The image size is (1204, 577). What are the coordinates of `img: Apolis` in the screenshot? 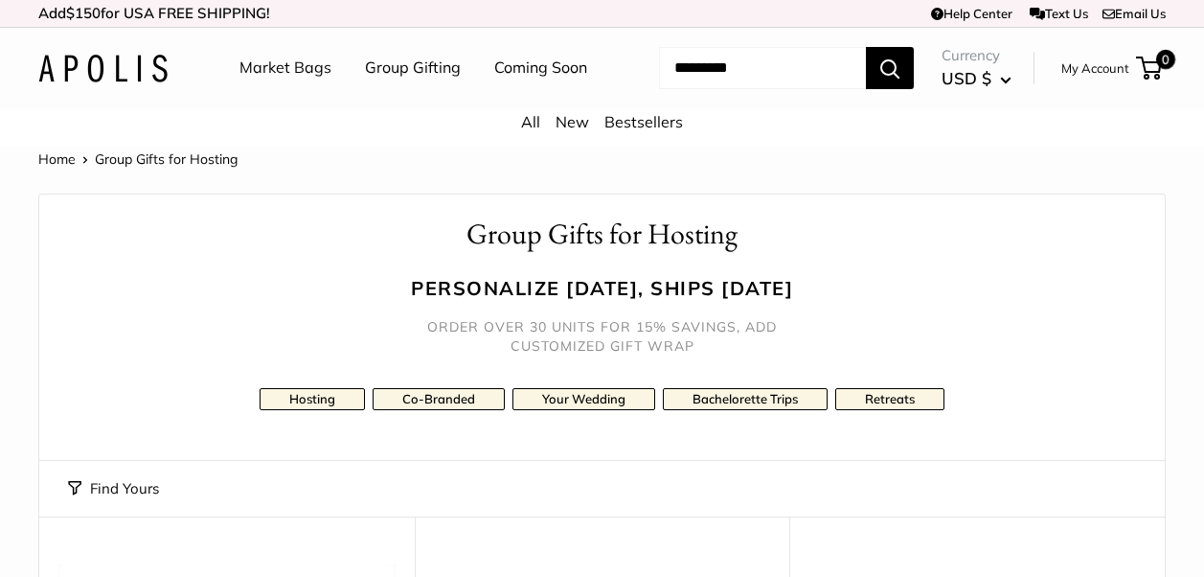 It's located at (102, 68).